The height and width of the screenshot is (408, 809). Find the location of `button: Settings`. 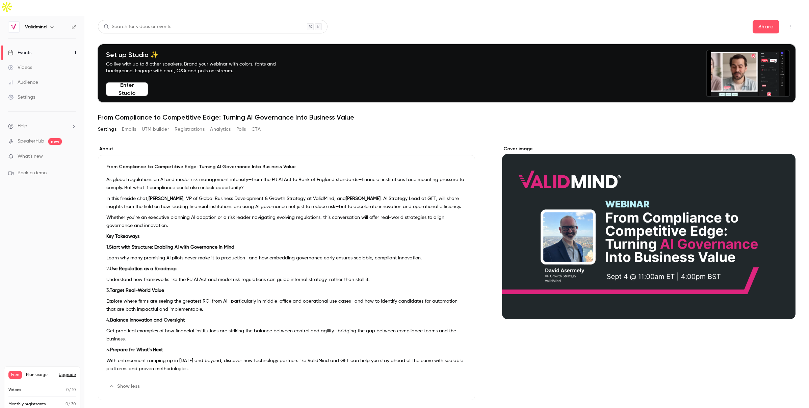

button: Settings is located at coordinates (107, 129).